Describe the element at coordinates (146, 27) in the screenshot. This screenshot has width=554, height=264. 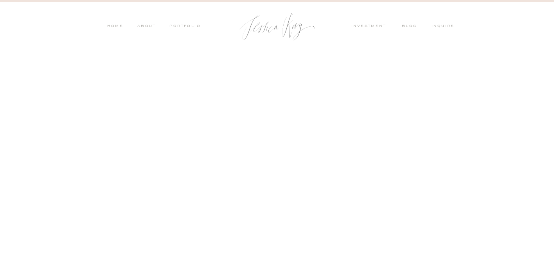
I see `a: ABOUT` at that location.